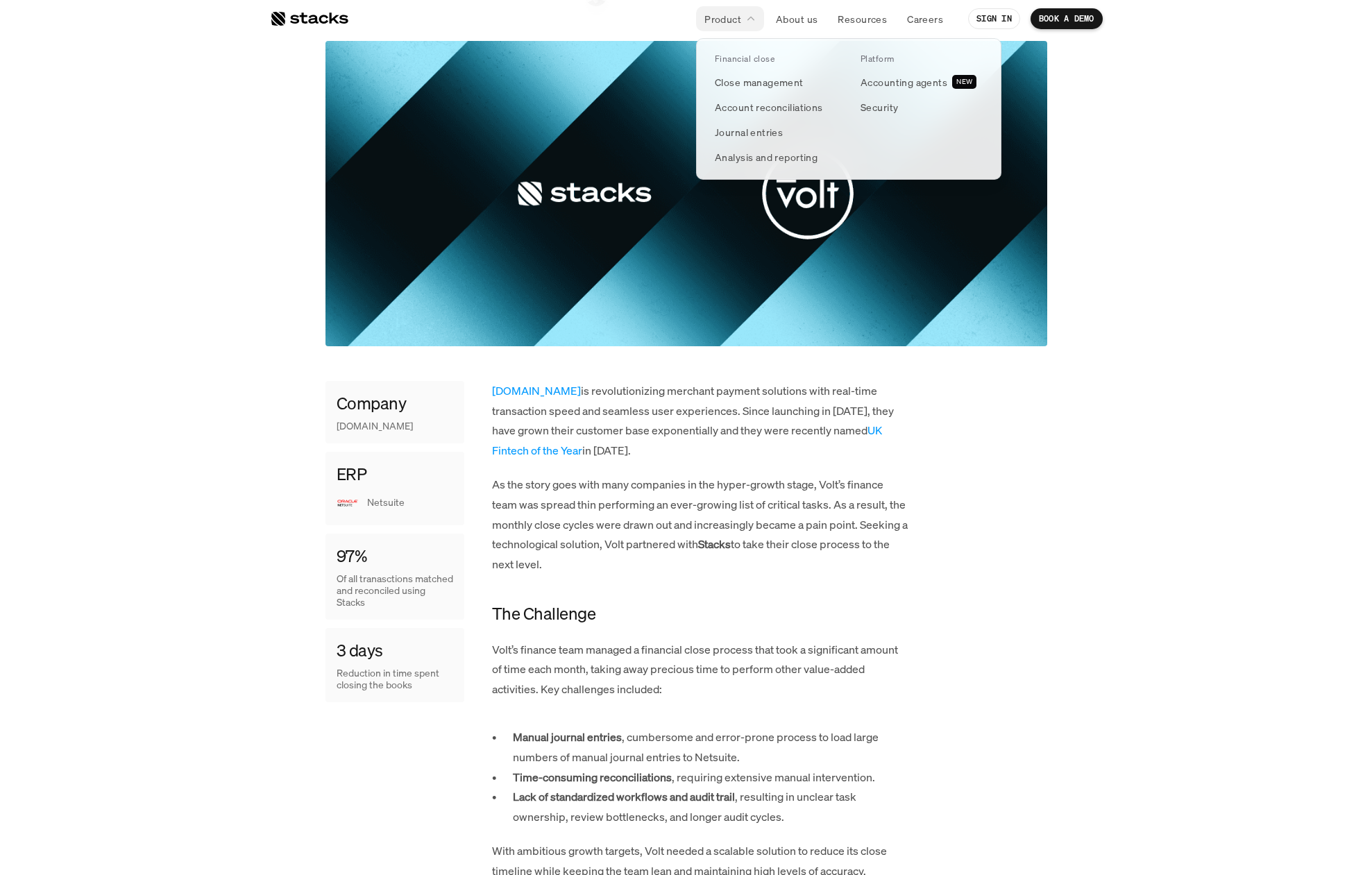  Describe the element at coordinates (711, 777) in the screenshot. I see `p: , requiring extensive manual intervention.` at that location.